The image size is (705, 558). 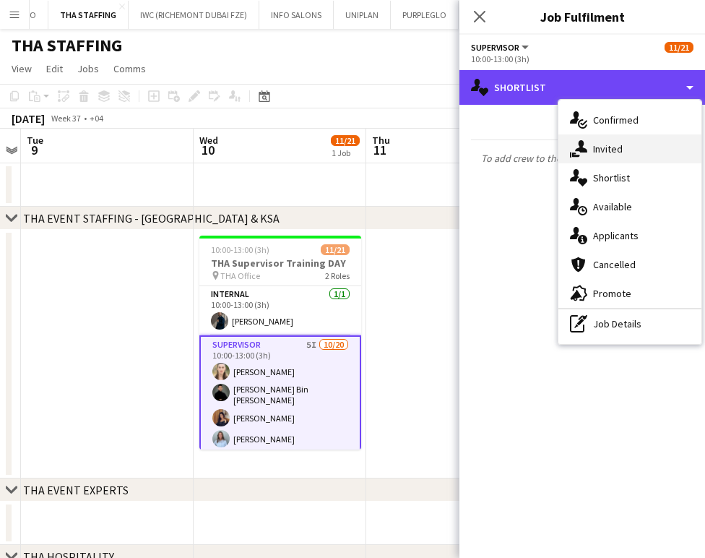 I want to click on span: View, so click(x=22, y=69).